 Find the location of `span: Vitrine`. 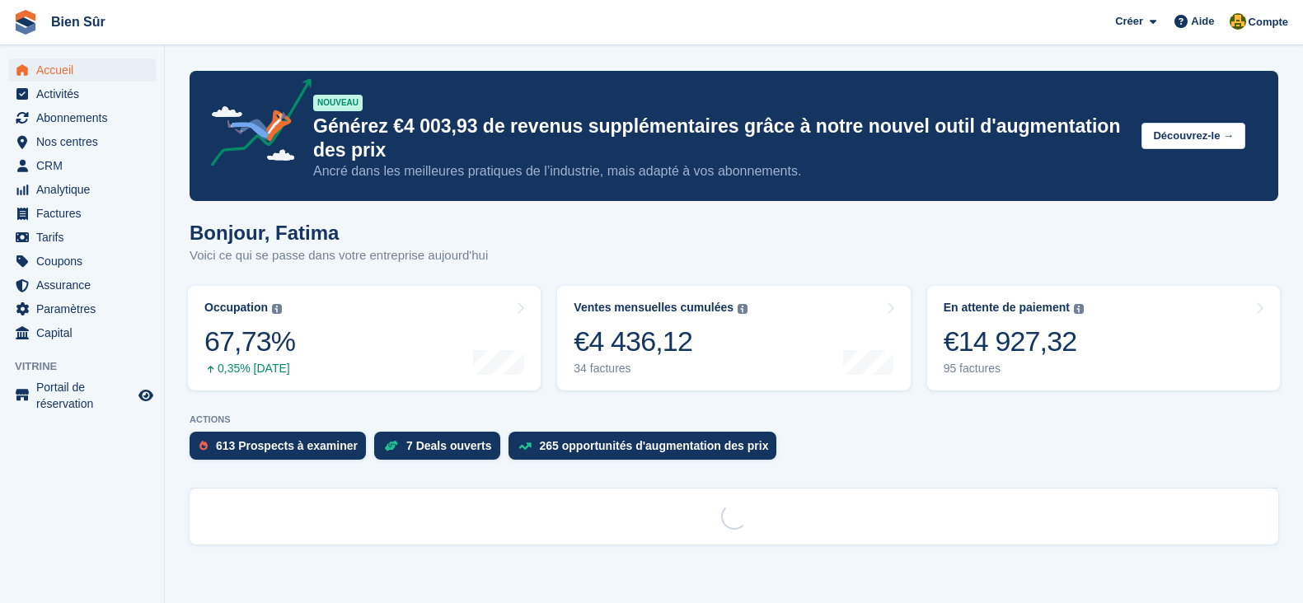

span: Vitrine is located at coordinates (89, 367).